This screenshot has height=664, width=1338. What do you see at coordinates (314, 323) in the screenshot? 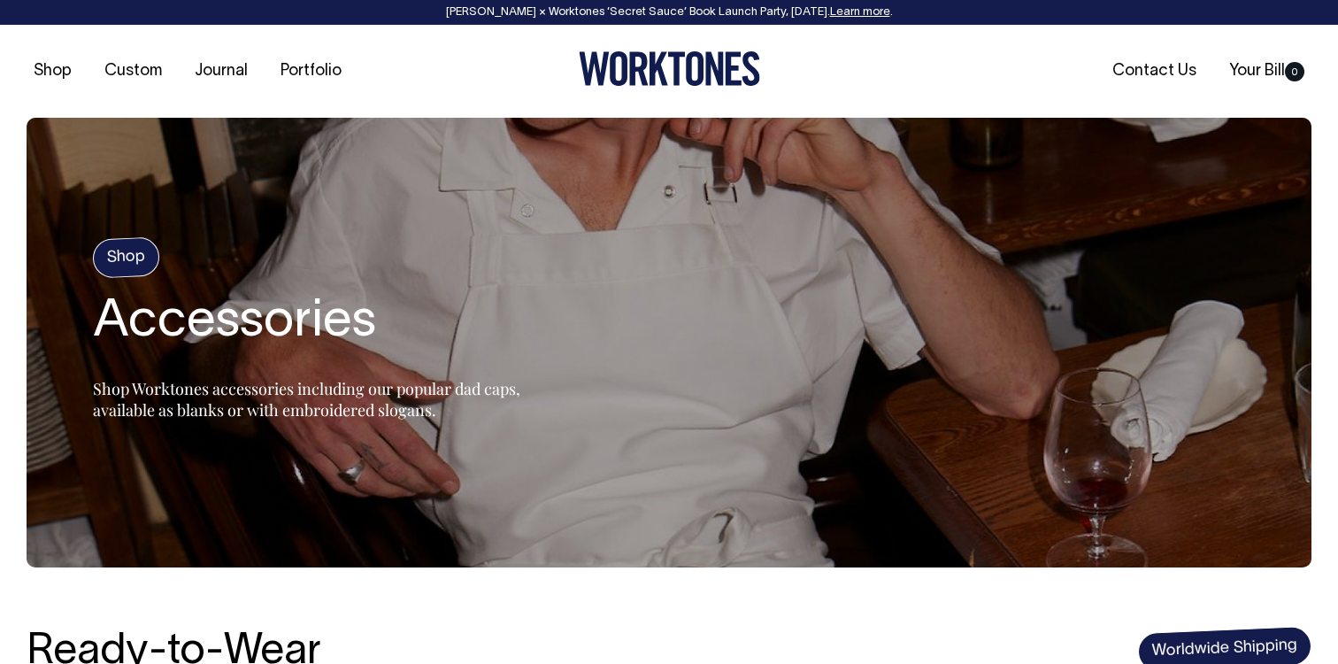
I see `h2: Accessories` at bounding box center [314, 323].